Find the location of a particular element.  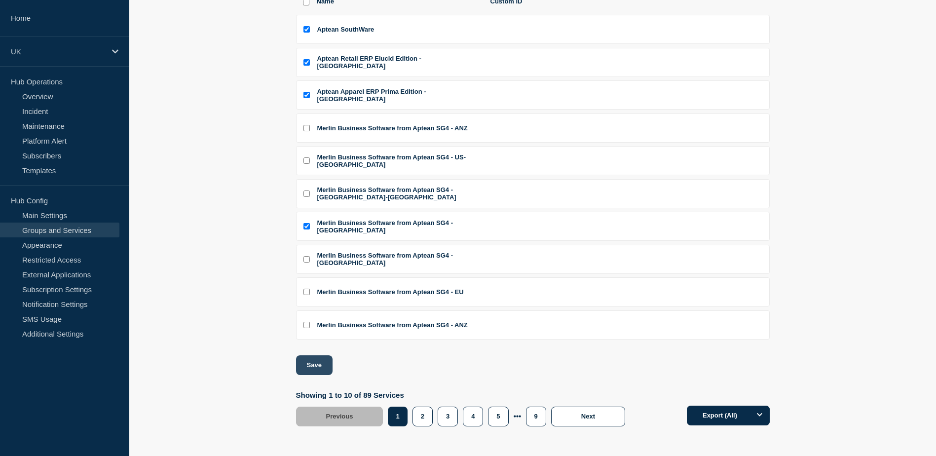

input: Merlin Business Software from Aptean SG4 - UK checkbox is located at coordinates (306, 226).